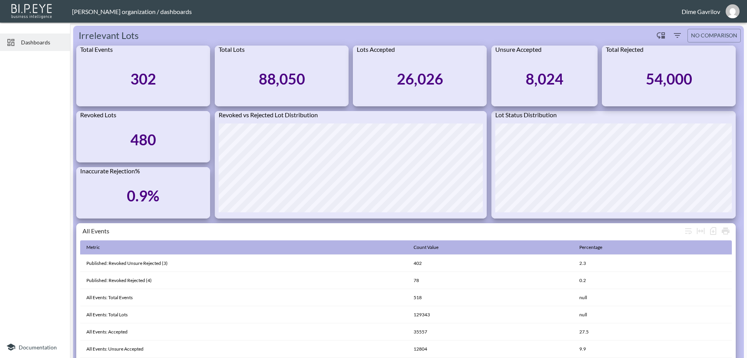  What do you see at coordinates (98, 247) in the screenshot?
I see `span: Metric` at bounding box center [98, 247].